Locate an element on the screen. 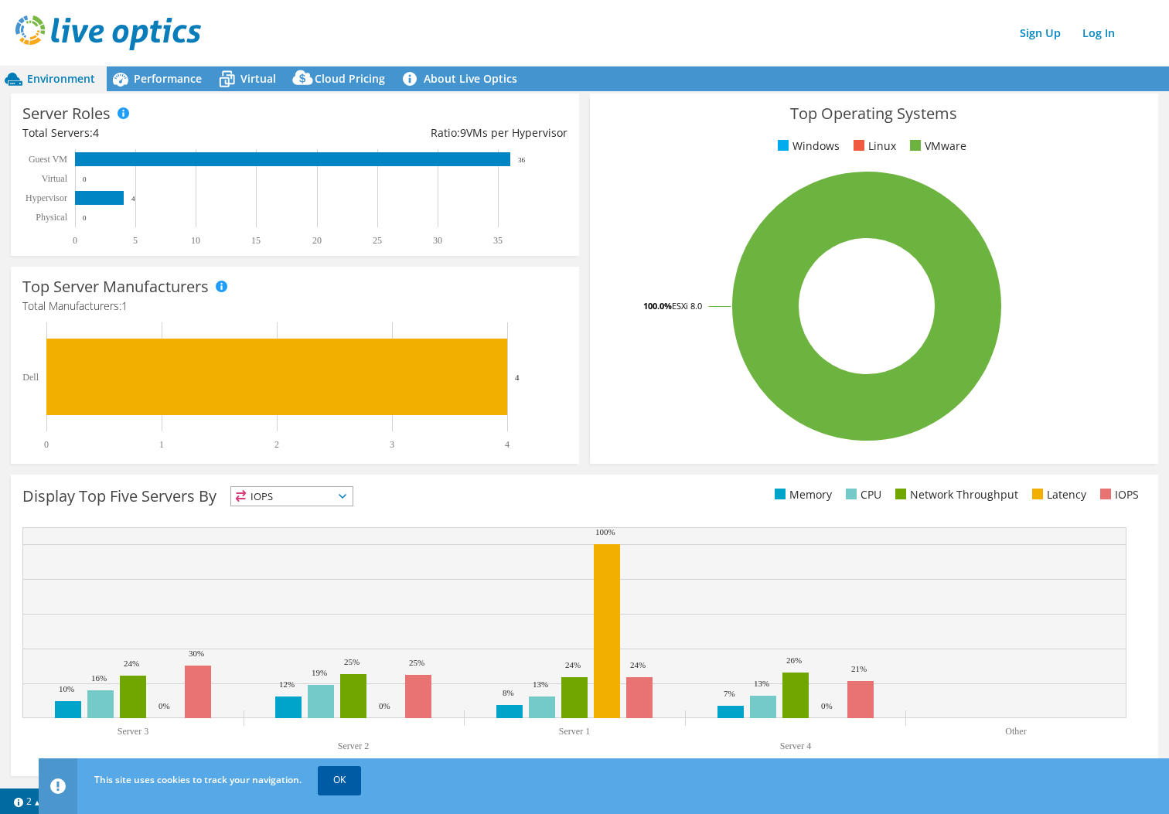 Image resolution: width=1169 pixels, height=814 pixels. text: 3 is located at coordinates (392, 445).